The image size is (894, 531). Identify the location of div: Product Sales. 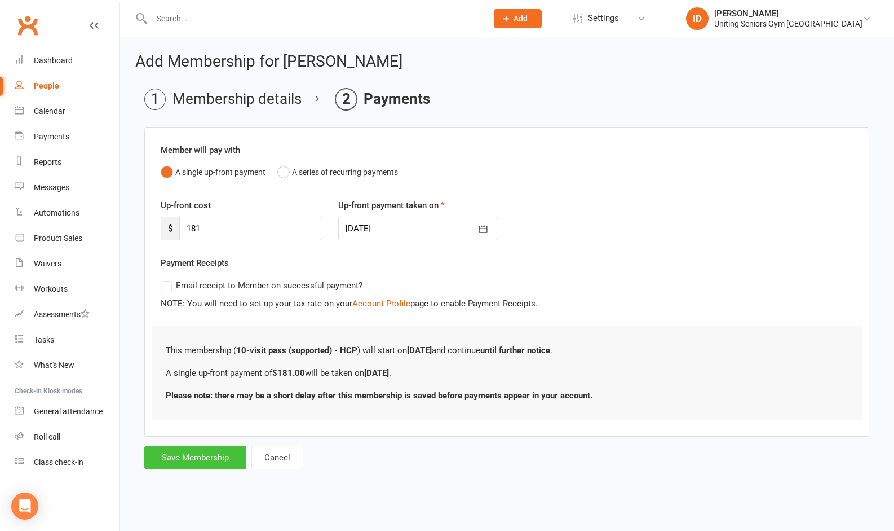
(58, 238).